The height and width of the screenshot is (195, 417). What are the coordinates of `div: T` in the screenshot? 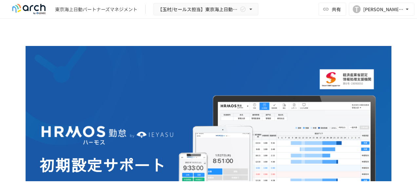 It's located at (357, 9).